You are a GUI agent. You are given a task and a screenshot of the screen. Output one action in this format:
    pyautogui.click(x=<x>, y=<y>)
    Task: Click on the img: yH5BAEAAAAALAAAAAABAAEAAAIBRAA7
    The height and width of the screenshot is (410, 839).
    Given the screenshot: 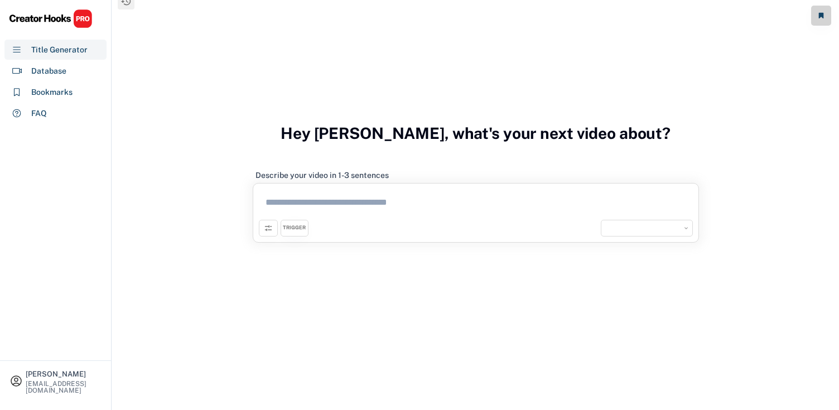 What is the action you would take?
    pyautogui.click(x=609, y=228)
    